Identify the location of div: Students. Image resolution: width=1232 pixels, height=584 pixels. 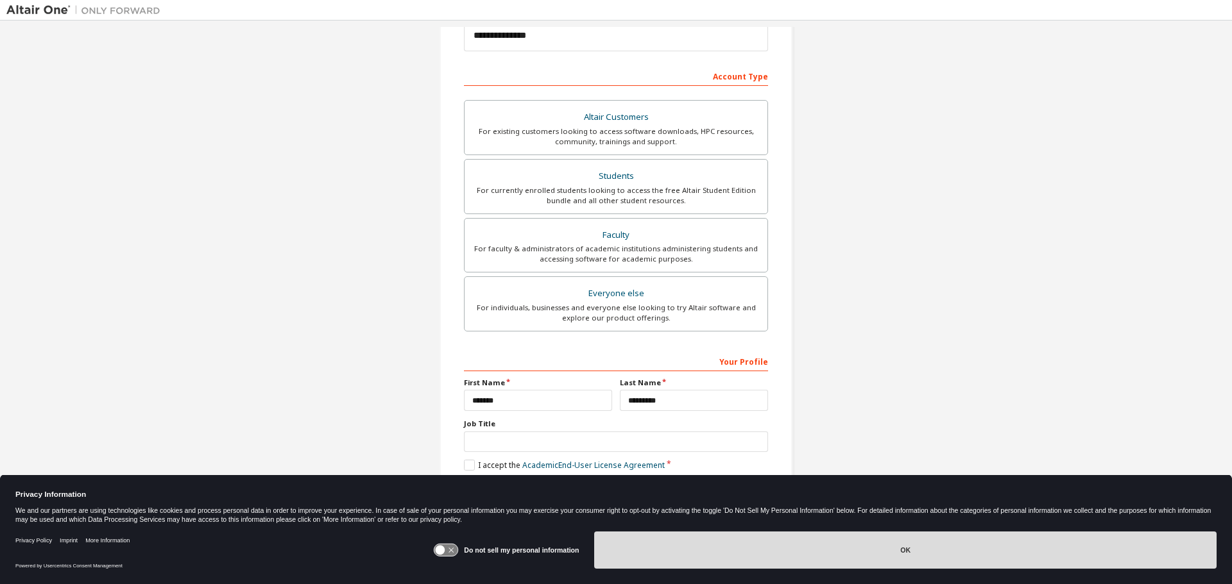
(616, 176).